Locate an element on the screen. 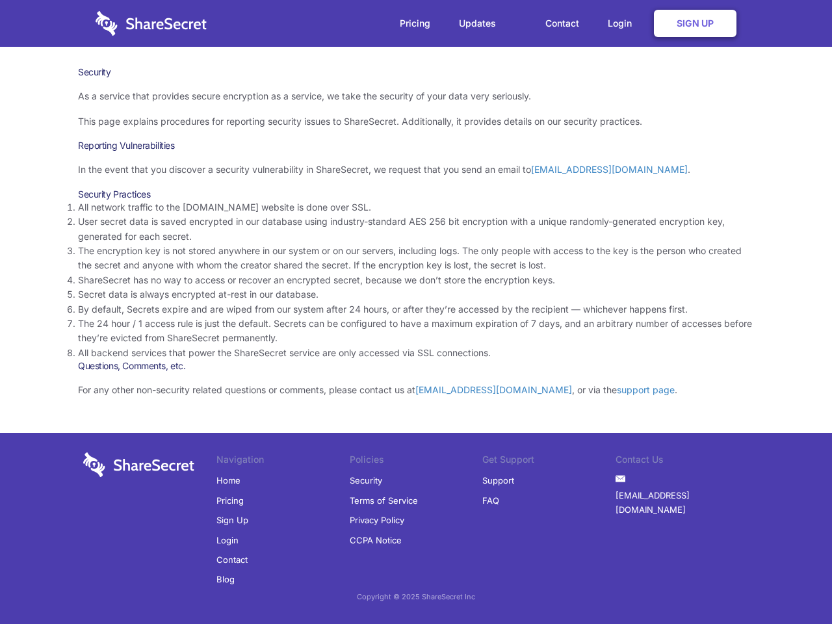 Image resolution: width=832 pixels, height=624 pixels. li: Contact Us is located at coordinates (682, 462).